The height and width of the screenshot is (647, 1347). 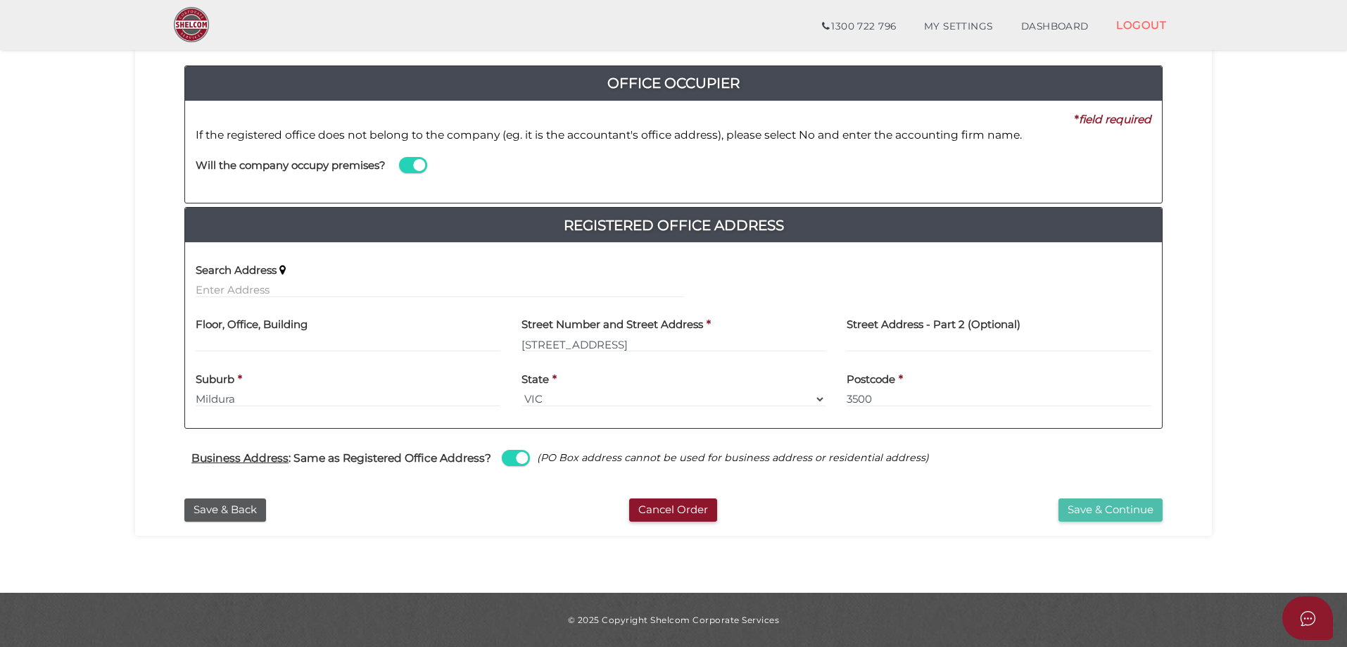 What do you see at coordinates (1141, 25) in the screenshot?
I see `a: LOGOUT` at bounding box center [1141, 25].